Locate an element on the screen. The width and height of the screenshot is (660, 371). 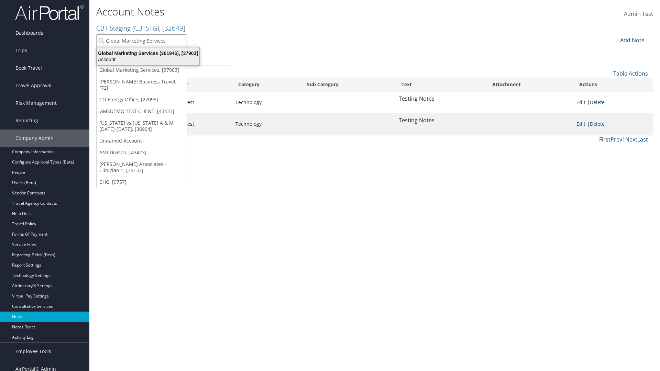
a: Unnamed Account is located at coordinates (142, 141).